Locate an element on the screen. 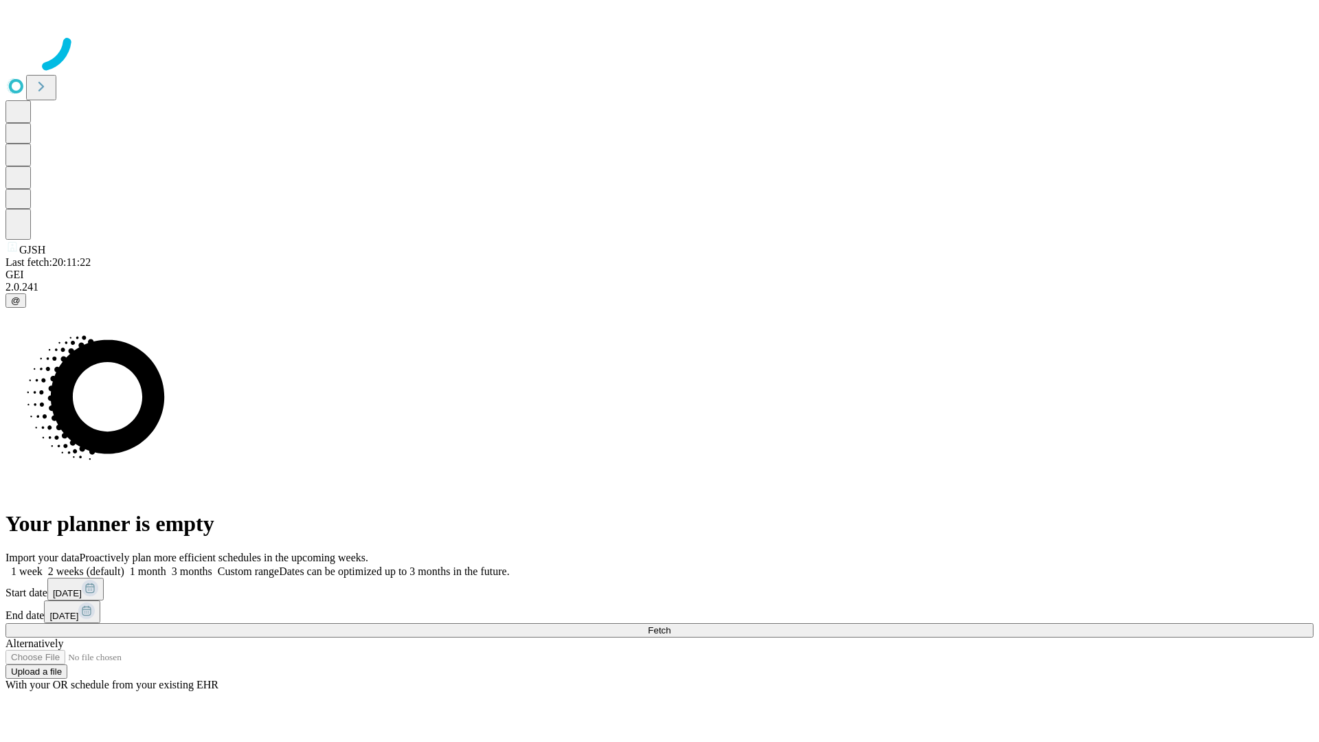 This screenshot has height=742, width=1319. div: End date is located at coordinates (660, 612).